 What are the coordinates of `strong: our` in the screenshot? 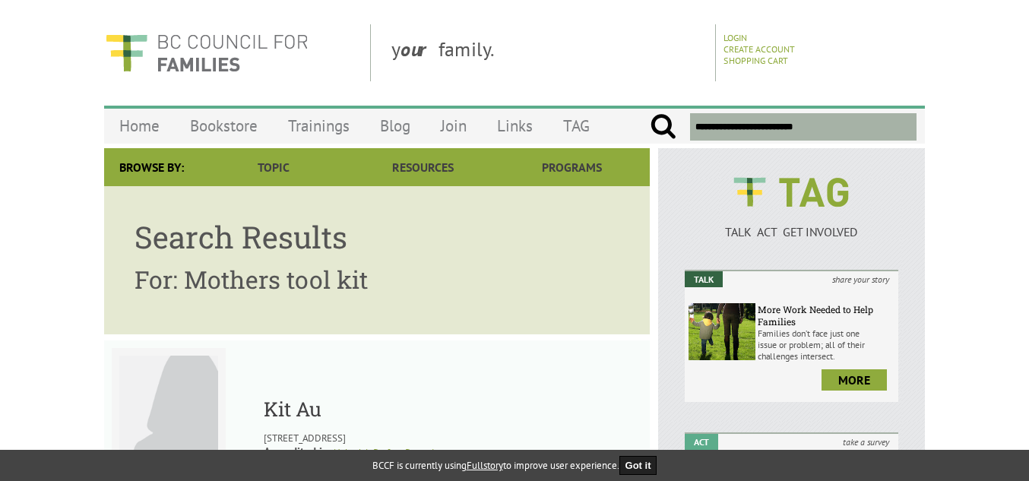 It's located at (419, 49).